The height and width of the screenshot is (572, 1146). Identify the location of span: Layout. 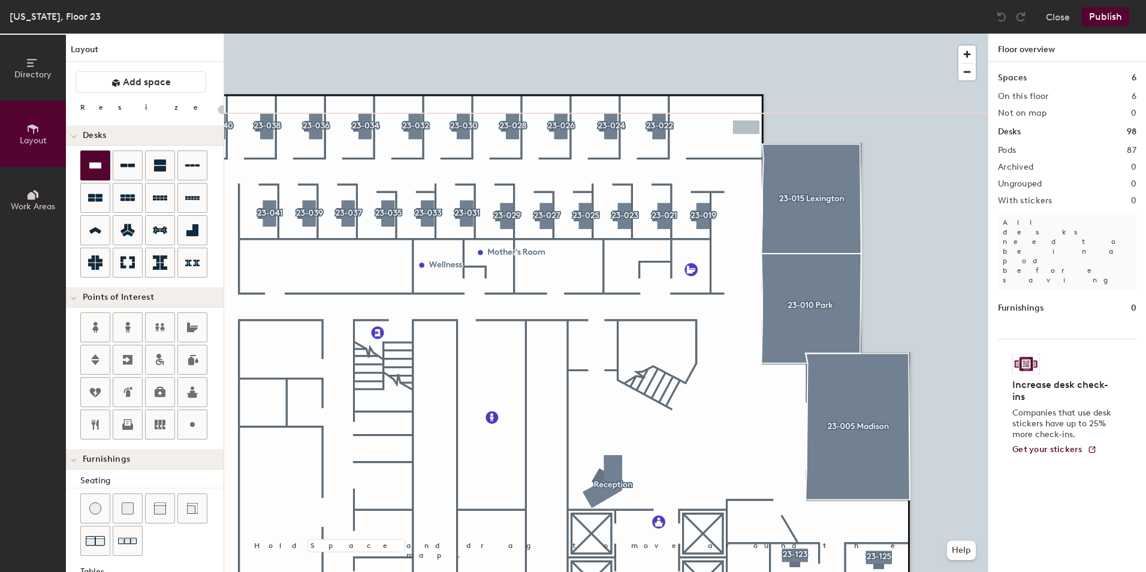
(33, 140).